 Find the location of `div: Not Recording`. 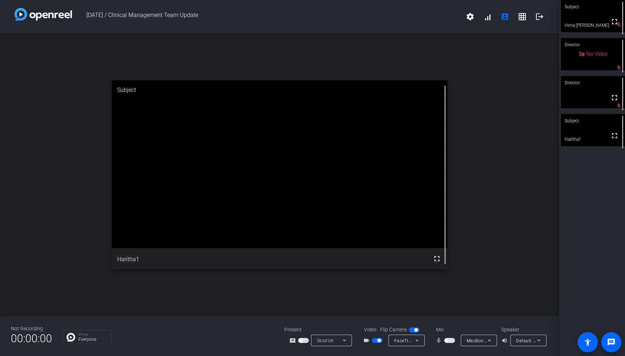

div: Not Recording is located at coordinates (31, 328).